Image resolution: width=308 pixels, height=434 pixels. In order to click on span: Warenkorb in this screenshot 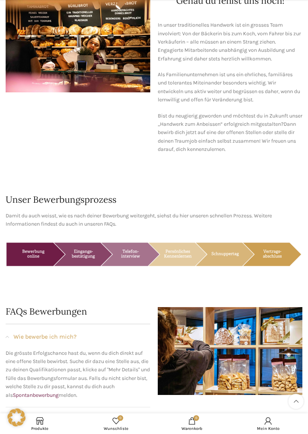, I will do `click(192, 428)`.